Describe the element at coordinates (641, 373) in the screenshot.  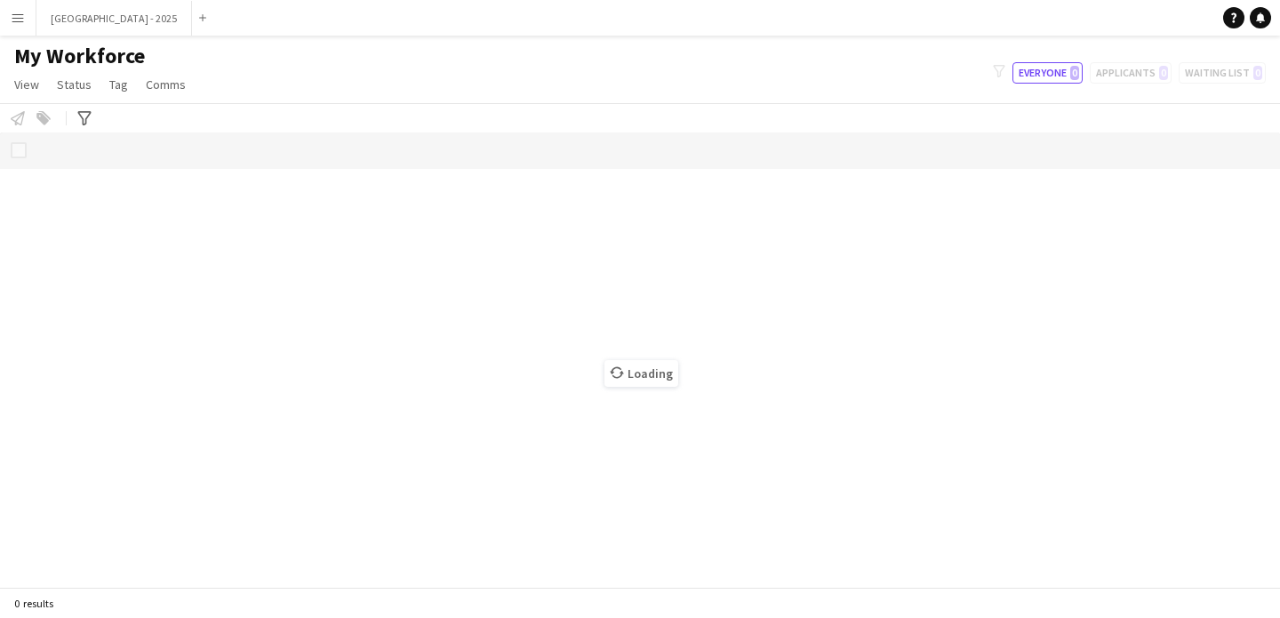
I see `span: Loading` at that location.